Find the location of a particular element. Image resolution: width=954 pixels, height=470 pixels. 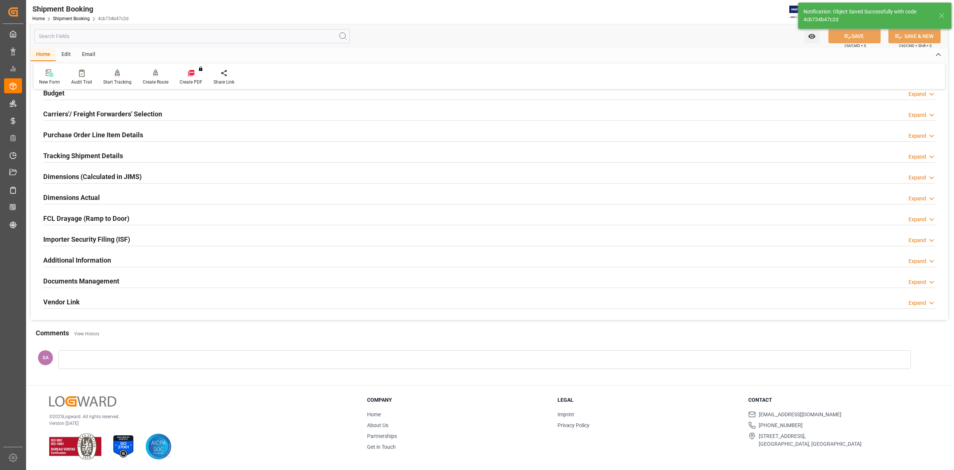

div: Home is located at coordinates (43, 55).